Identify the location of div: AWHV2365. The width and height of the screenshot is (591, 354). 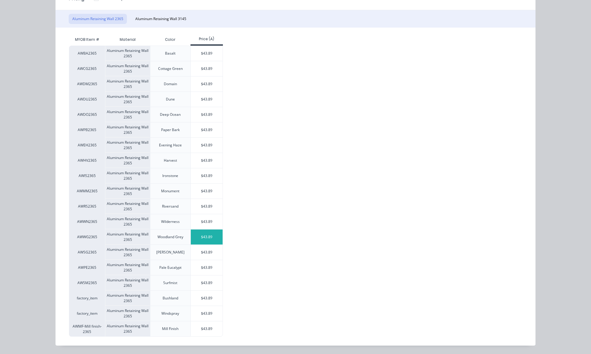
(87, 160).